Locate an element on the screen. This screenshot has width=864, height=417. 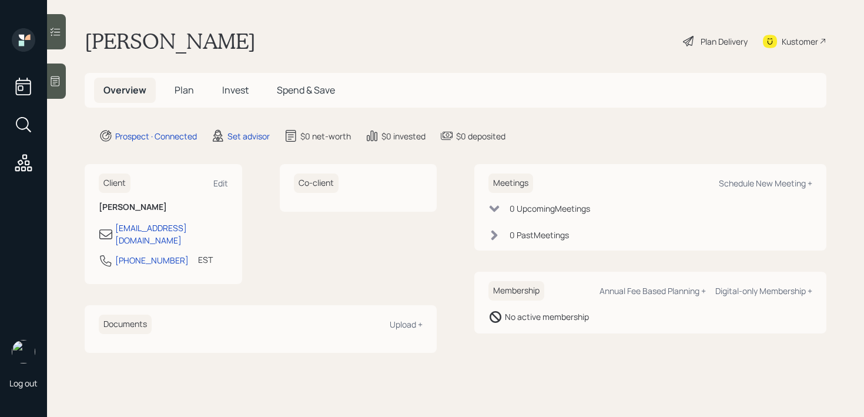
div: Prospect · Connected is located at coordinates (156, 136).